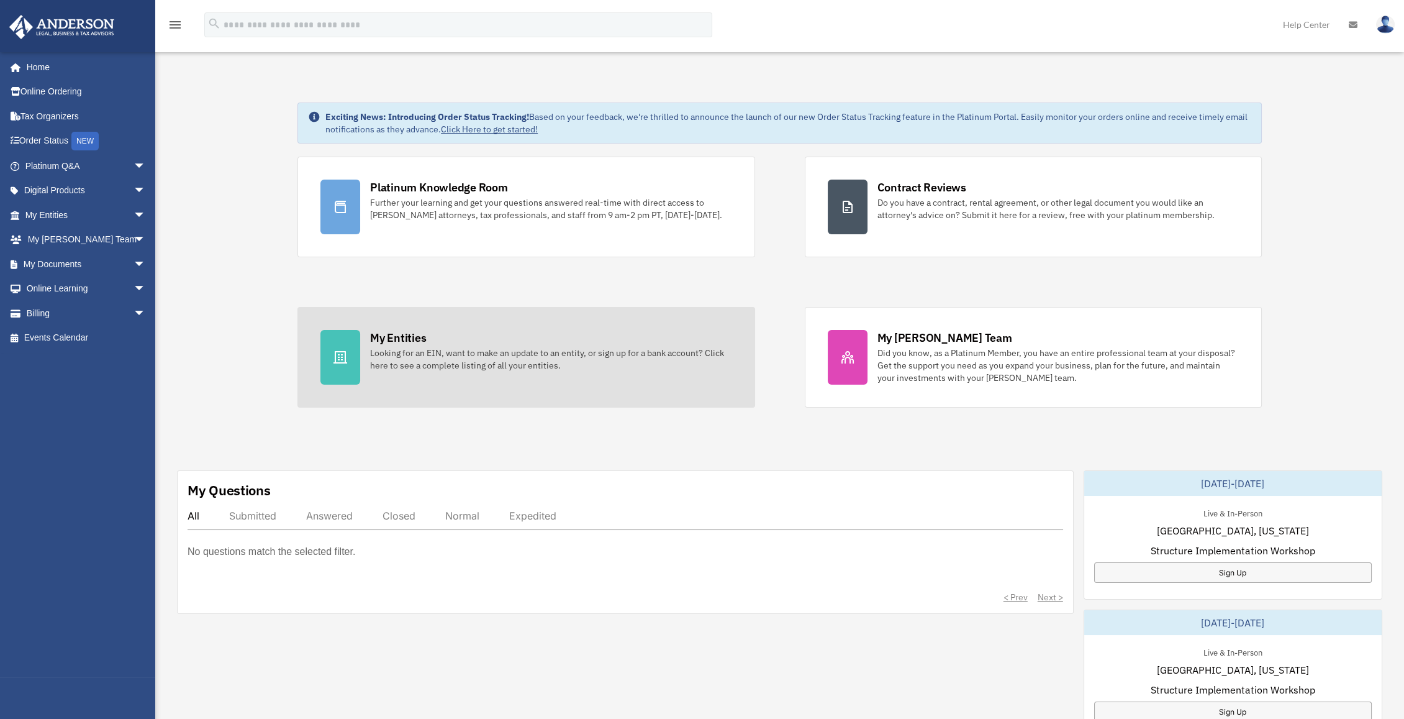 Image resolution: width=1404 pixels, height=719 pixels. I want to click on a: Click Here to get started!, so click(489, 129).